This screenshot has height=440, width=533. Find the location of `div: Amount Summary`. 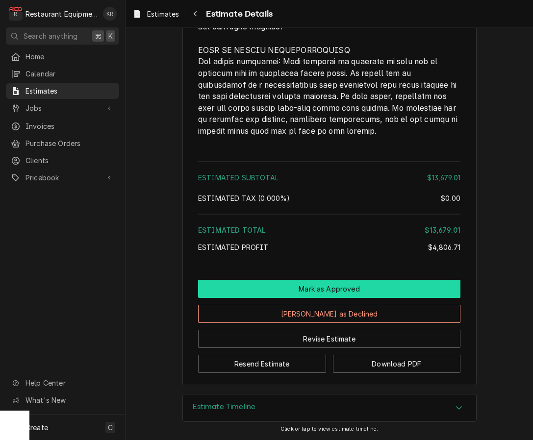

div: Amount Summary is located at coordinates (329, 208).